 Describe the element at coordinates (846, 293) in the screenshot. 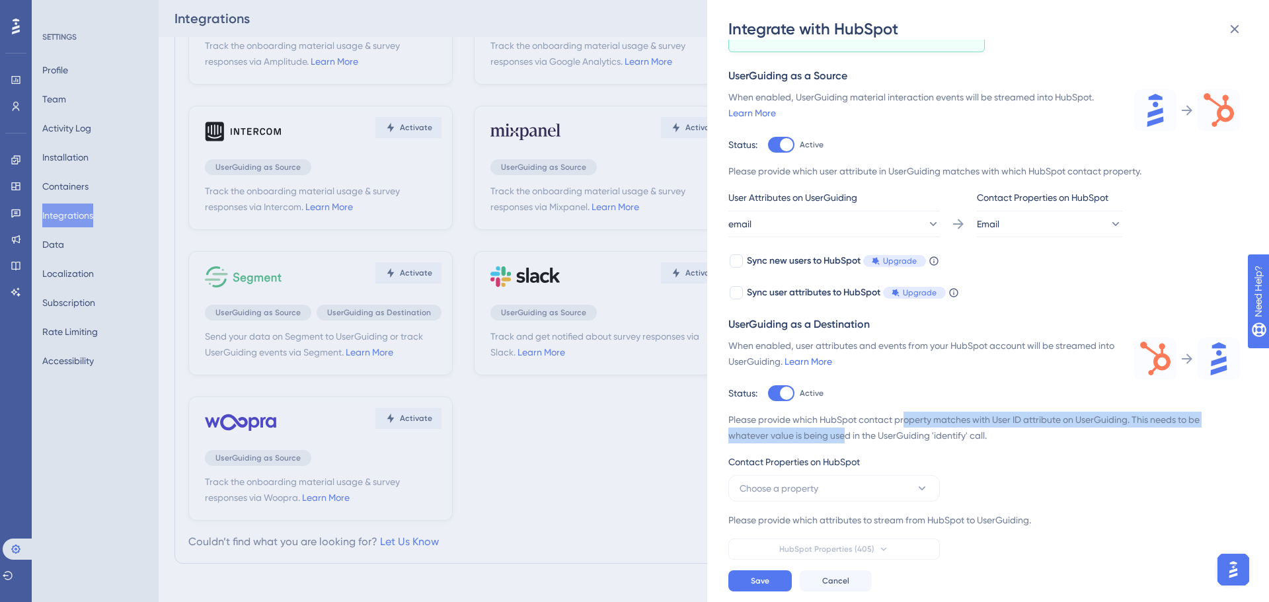

I see `div: Sync user attributes to HubSpot` at that location.